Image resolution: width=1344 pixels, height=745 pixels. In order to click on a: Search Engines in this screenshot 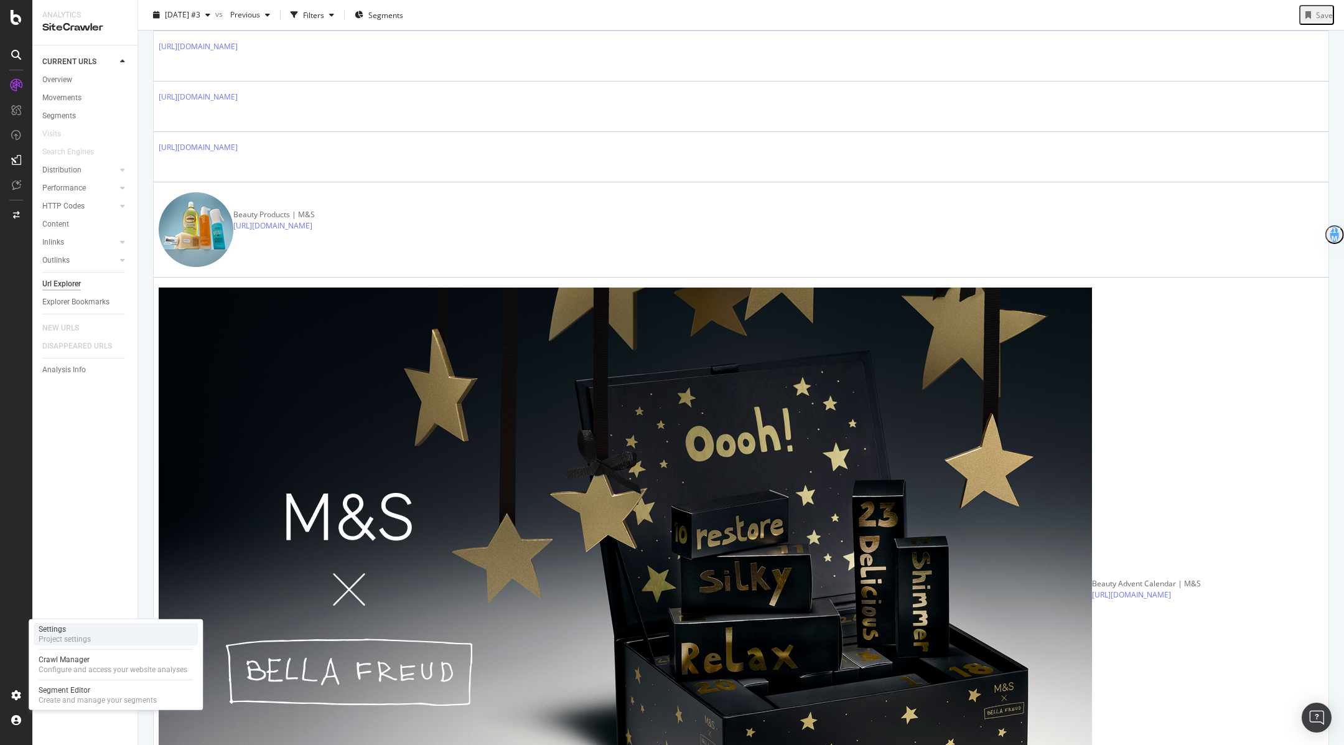, I will do `click(74, 152)`.